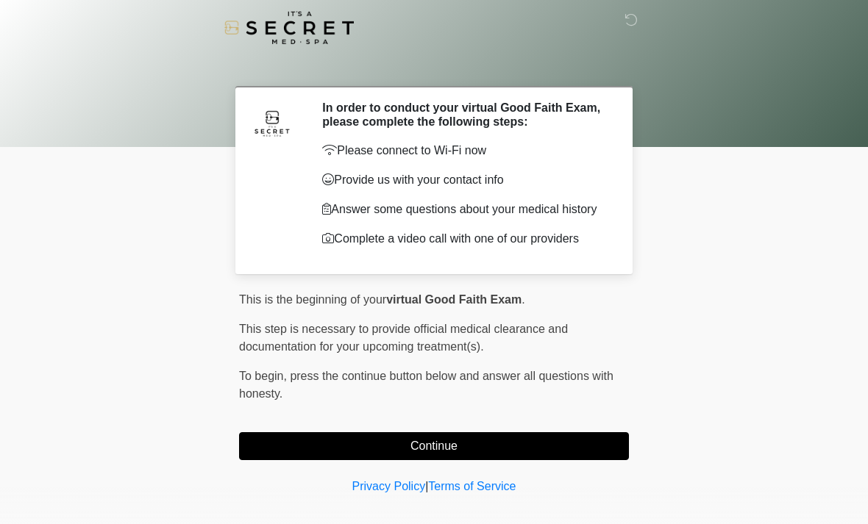  Describe the element at coordinates (454, 299) in the screenshot. I see `strong: virtual Good Faith Exam` at that location.